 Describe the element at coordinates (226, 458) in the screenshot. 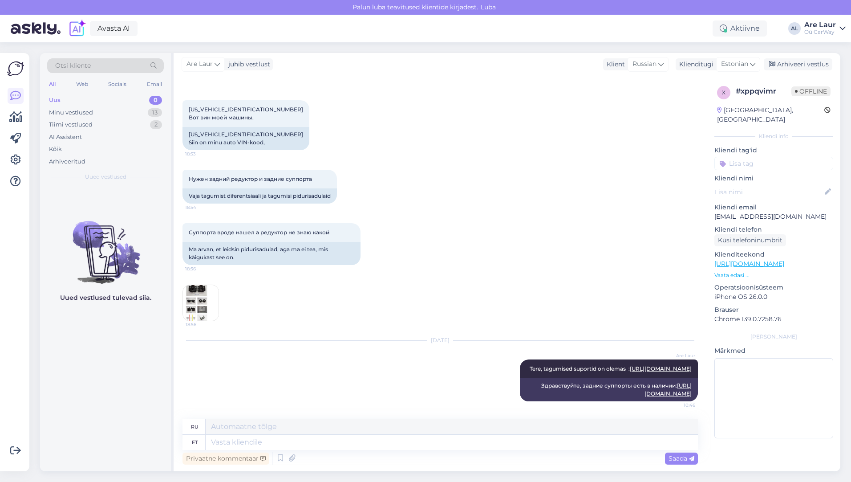

I see `div: Privaatne kommentaar` at that location.